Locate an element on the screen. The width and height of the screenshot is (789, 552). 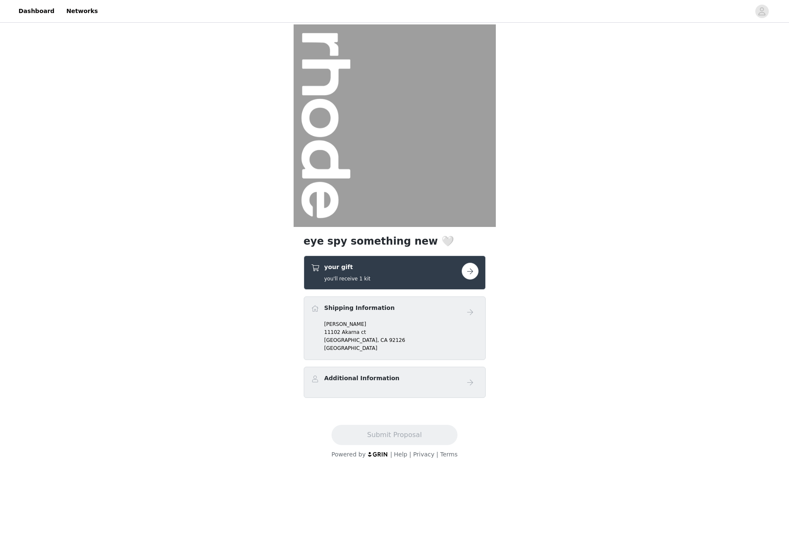
span: 92126 is located at coordinates (397, 340).